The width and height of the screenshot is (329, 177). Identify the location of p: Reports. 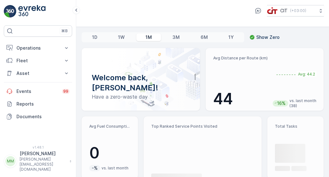
(43, 104).